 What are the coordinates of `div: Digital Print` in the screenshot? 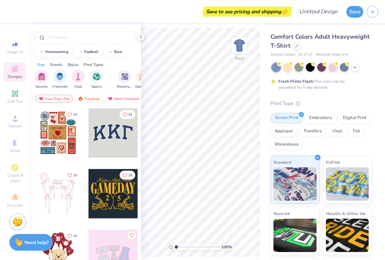 It's located at (355, 118).